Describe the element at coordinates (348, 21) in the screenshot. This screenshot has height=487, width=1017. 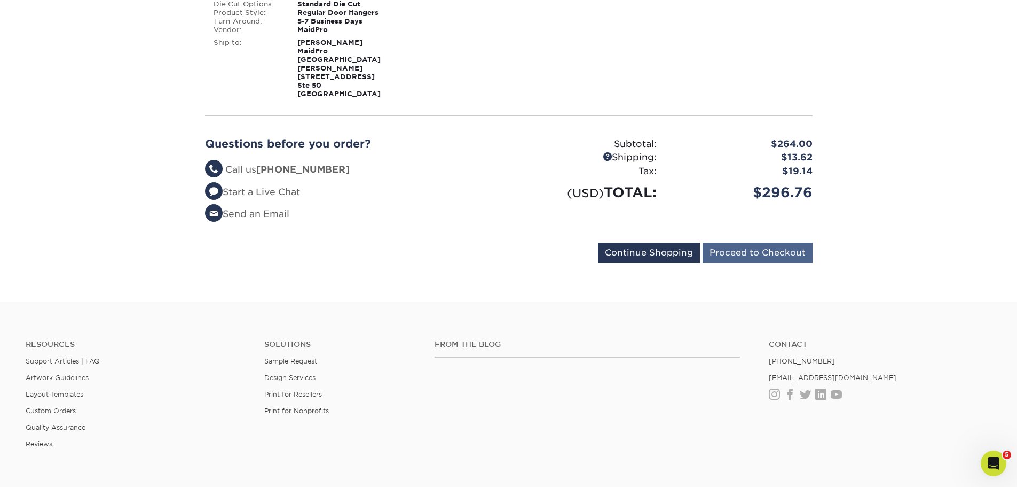
I see `div: 5-7 Business Days` at that location.